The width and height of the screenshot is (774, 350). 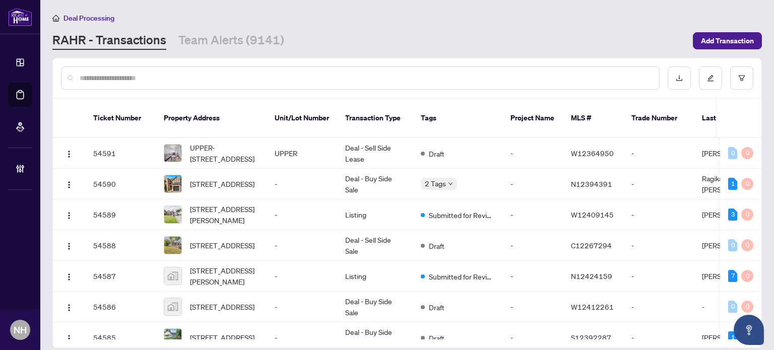 What do you see at coordinates (742, 78) in the screenshot?
I see `button: filter` at bounding box center [742, 78].